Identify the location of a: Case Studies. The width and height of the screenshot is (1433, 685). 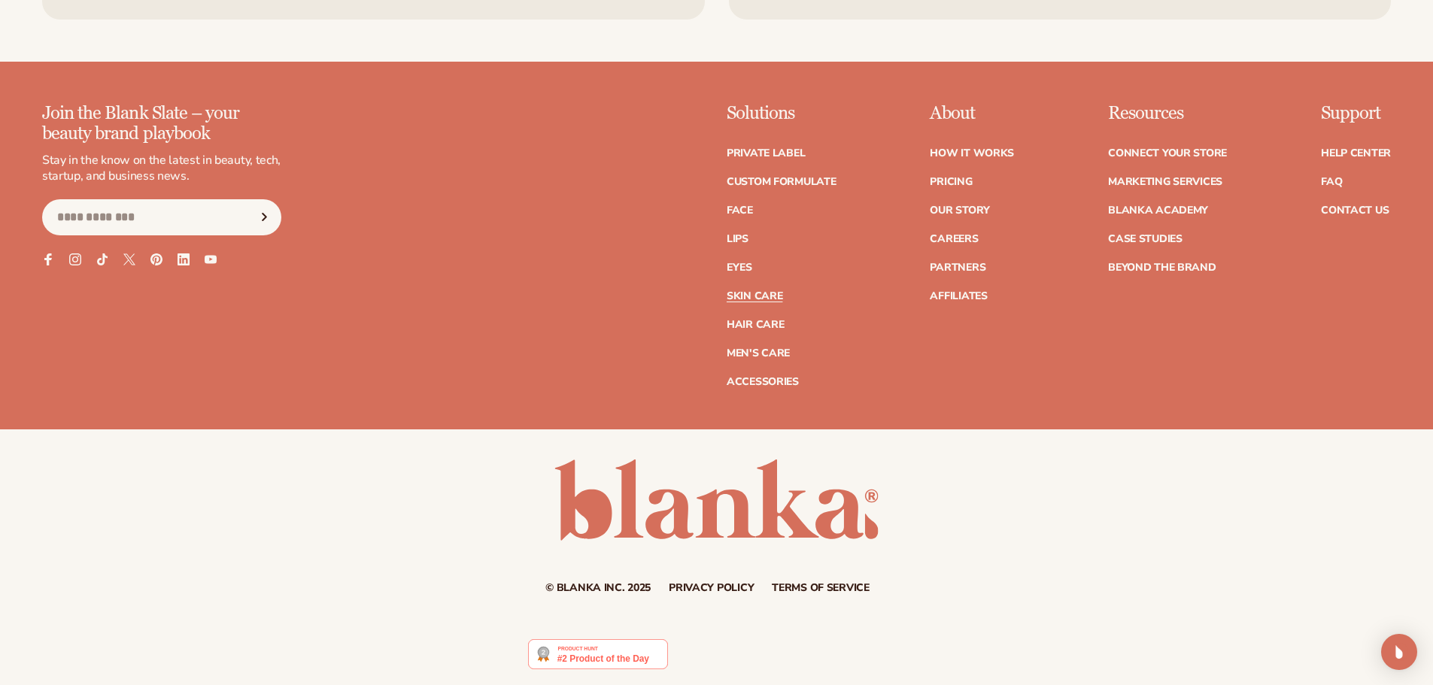
(1145, 239).